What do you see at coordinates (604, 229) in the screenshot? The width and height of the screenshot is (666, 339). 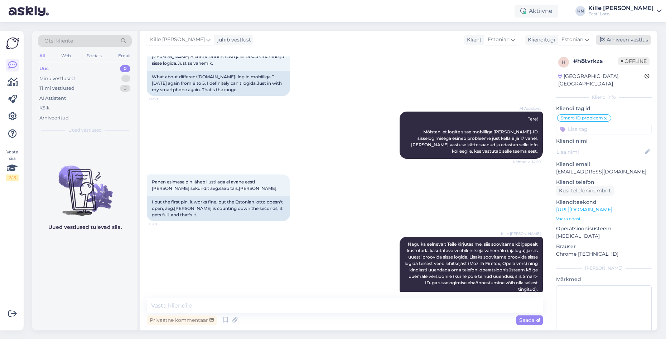 I see `p: Operatsioonisüsteem` at bounding box center [604, 229].